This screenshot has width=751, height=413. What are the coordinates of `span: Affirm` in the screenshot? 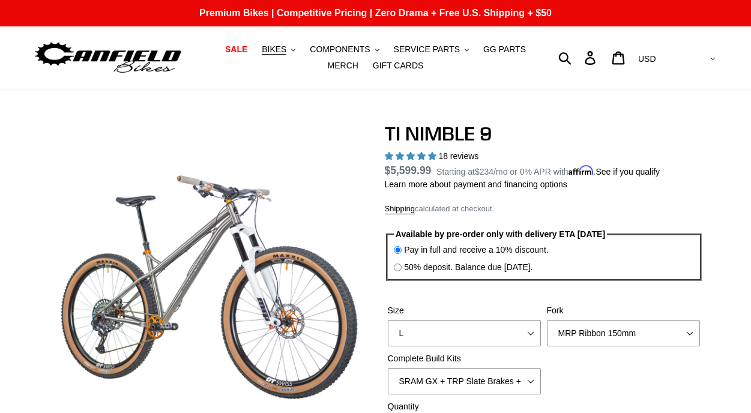 It's located at (581, 170).